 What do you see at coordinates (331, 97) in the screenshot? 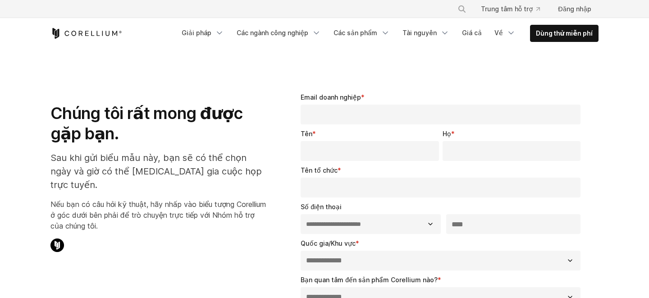
I see `font: Email doanh nghiệp` at bounding box center [331, 97].